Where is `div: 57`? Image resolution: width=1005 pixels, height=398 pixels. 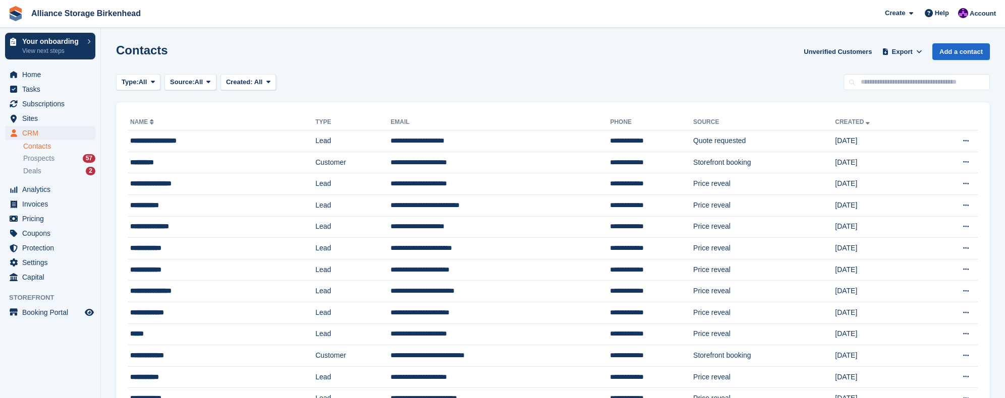
div: 57 is located at coordinates (89, 158).